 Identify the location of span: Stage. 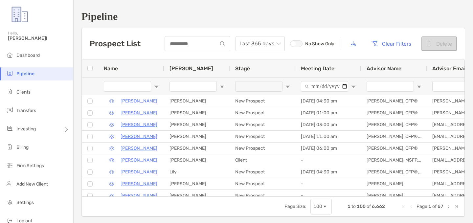
(243, 68).